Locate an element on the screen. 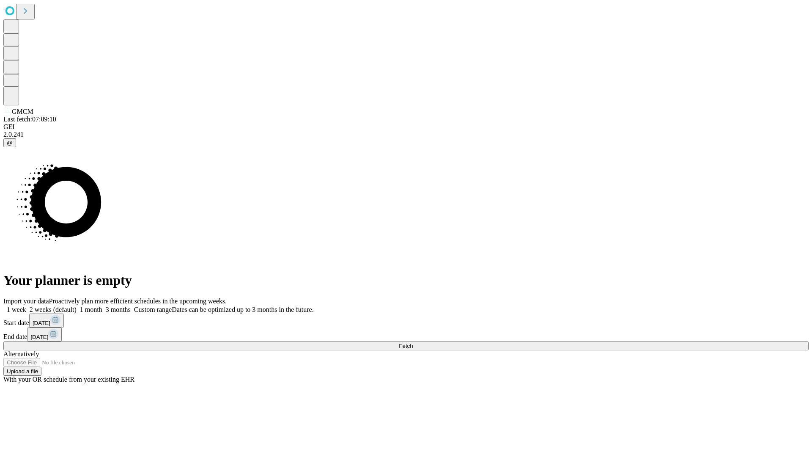  span: 3 months is located at coordinates (118, 309).